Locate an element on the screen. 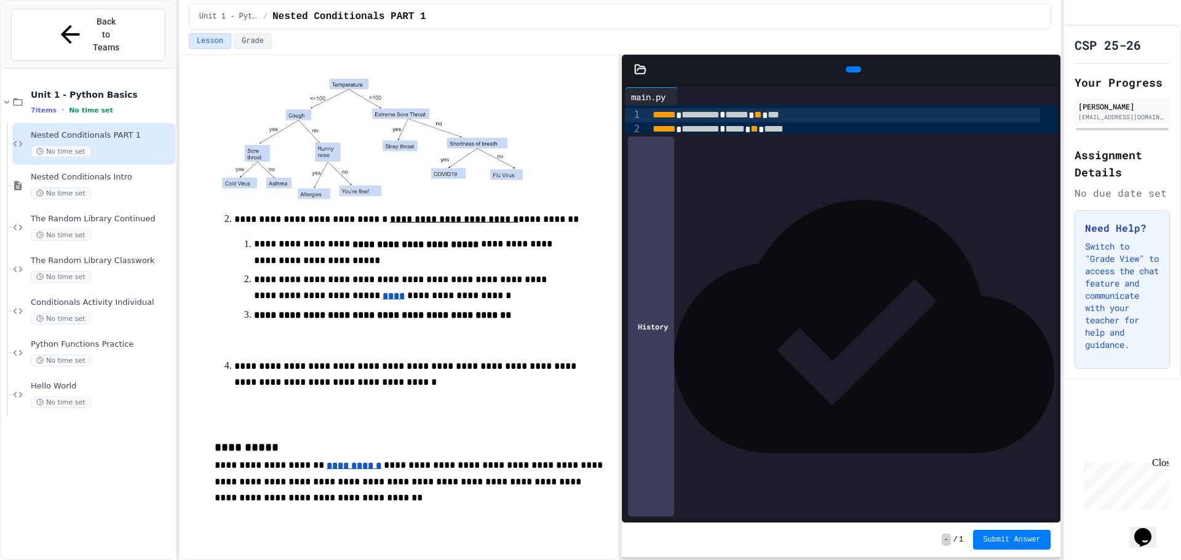 This screenshot has width=1181, height=560. span: Back to Teams is located at coordinates (106, 34).